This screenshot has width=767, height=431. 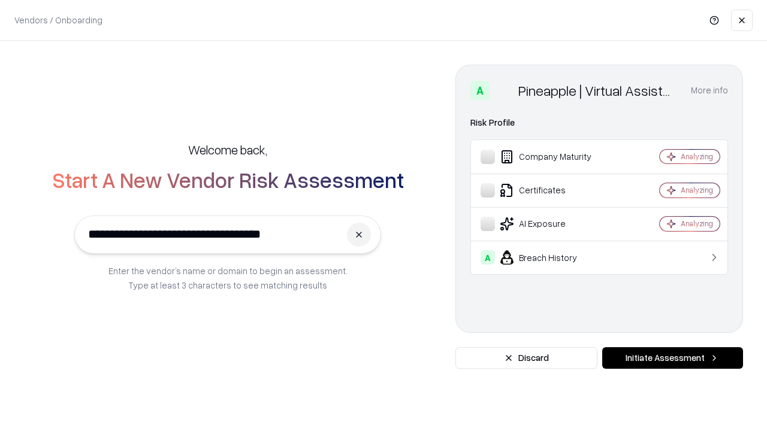 I want to click on p: Vendors / Onboarding, so click(x=58, y=20).